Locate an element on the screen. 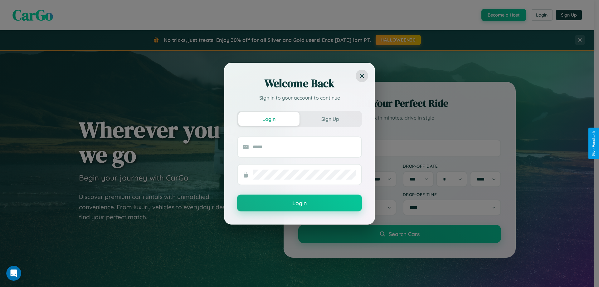  div: Give Feedback is located at coordinates (594, 143).